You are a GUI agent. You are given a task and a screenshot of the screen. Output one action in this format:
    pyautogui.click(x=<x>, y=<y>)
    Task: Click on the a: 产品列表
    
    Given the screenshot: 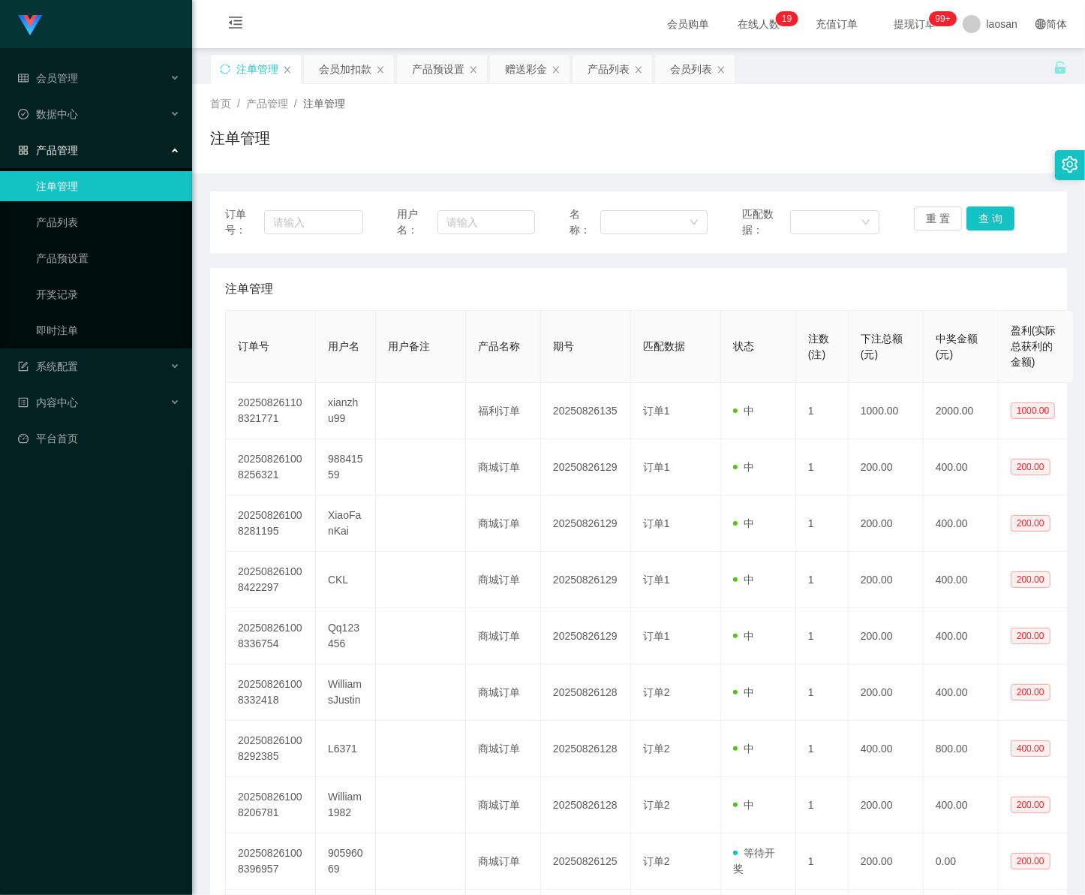 What is the action you would take?
    pyautogui.click(x=108, y=222)
    